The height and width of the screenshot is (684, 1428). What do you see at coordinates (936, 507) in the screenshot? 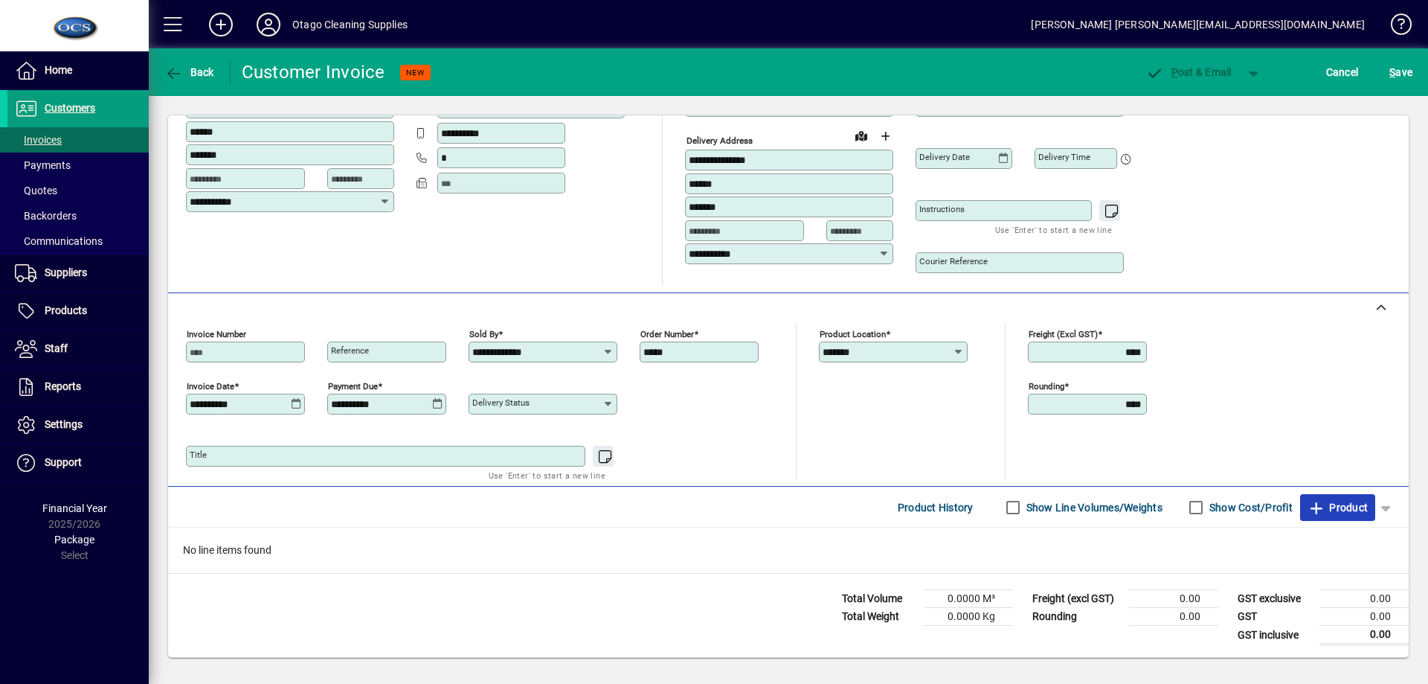
I see `button: Product History` at bounding box center [936, 507].